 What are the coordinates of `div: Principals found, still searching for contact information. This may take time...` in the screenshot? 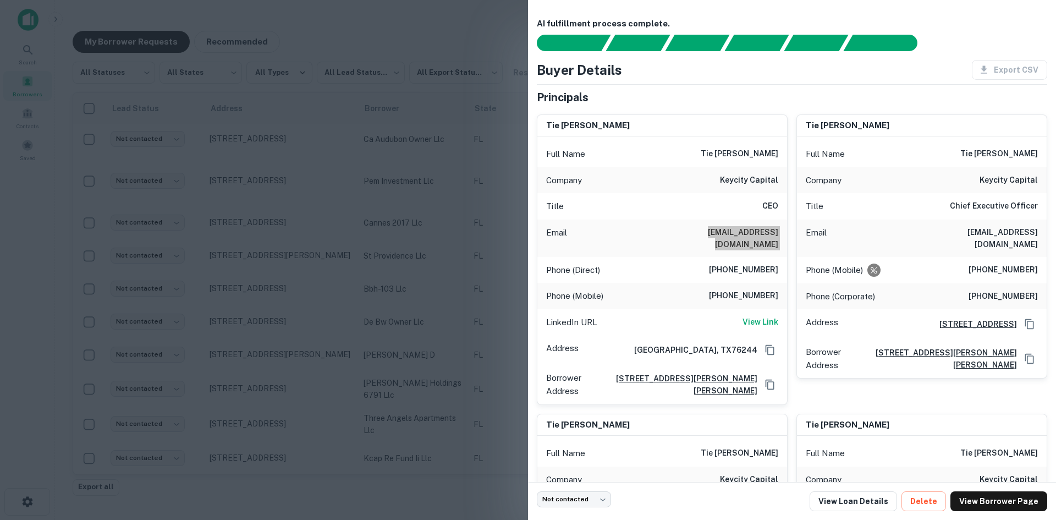 It's located at (816, 43).